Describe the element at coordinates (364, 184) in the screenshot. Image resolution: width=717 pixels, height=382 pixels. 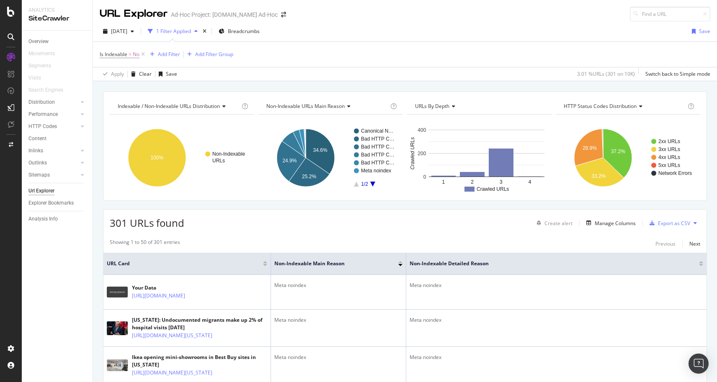
I see `text: 1/2` at that location.